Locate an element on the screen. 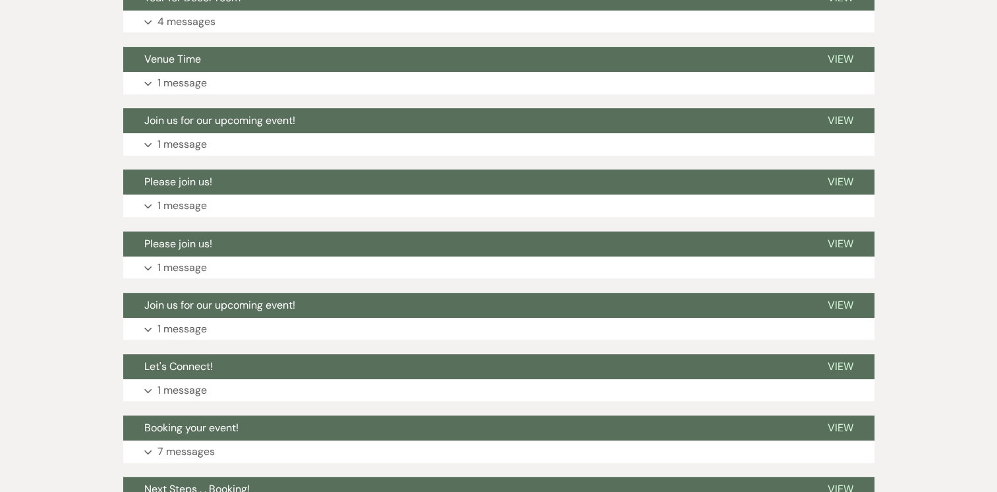 The height and width of the screenshot is (492, 997). span: Booking your event! is located at coordinates (191, 427).